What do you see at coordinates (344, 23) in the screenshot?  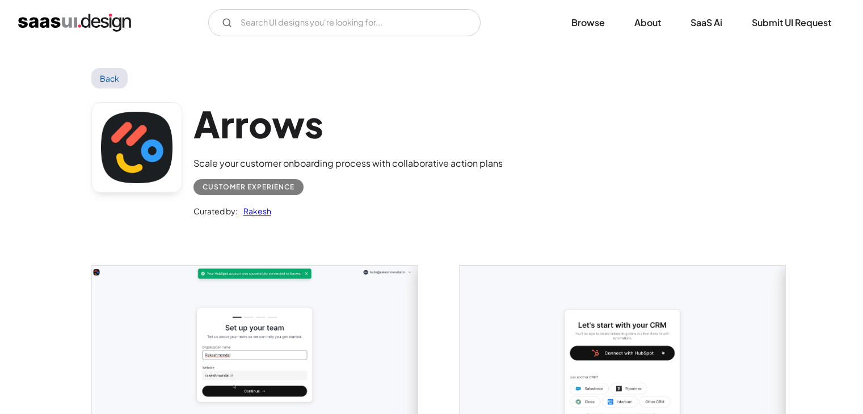 I see `input: Search UI designs you're looking for...` at bounding box center [344, 23].